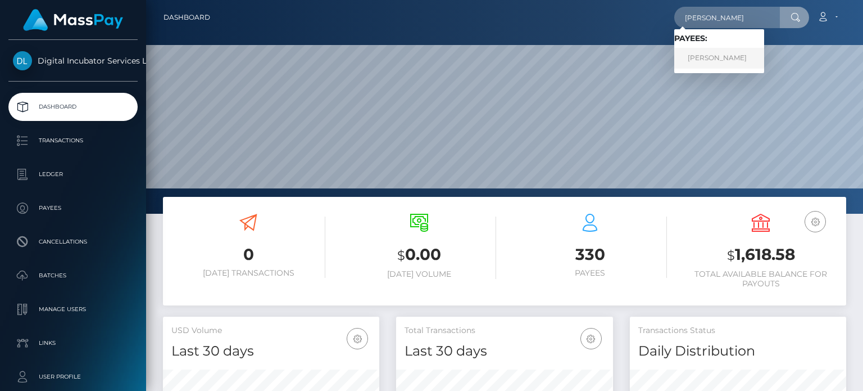 The image size is (863, 391). What do you see at coordinates (73, 20) in the screenshot?
I see `img: MassPay Logo` at bounding box center [73, 20].